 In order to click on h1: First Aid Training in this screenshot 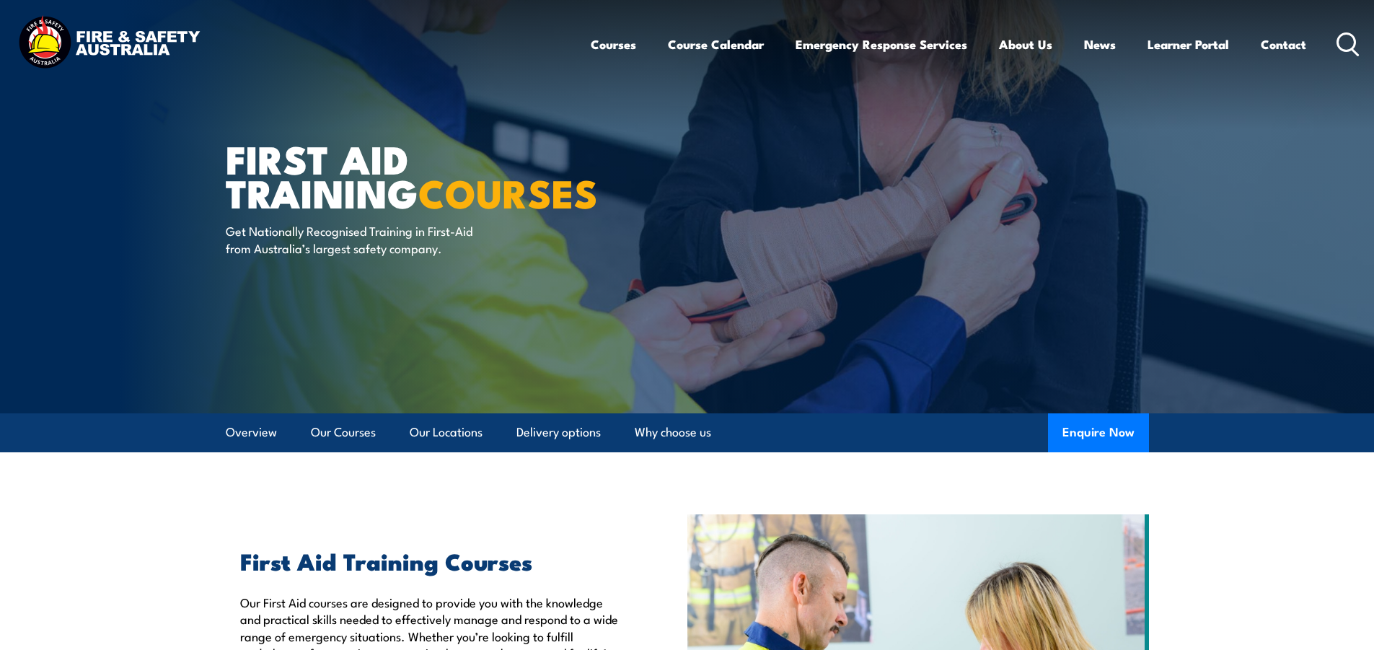, I will do `click(404, 174)`.